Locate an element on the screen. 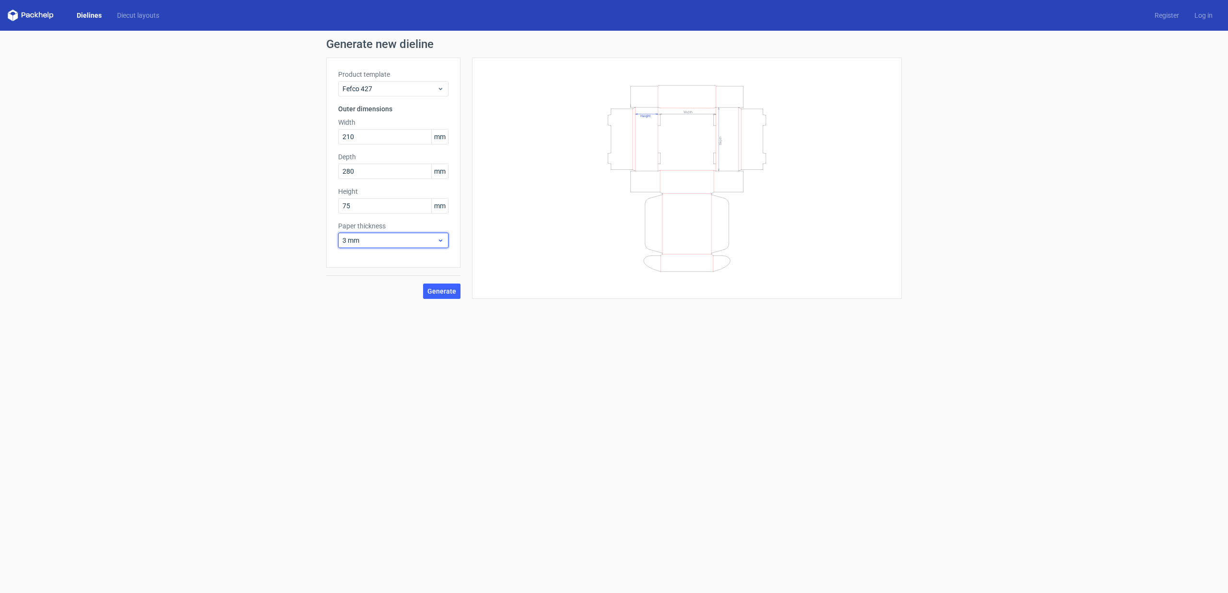 The image size is (1228, 593). label: Width is located at coordinates (393, 122).